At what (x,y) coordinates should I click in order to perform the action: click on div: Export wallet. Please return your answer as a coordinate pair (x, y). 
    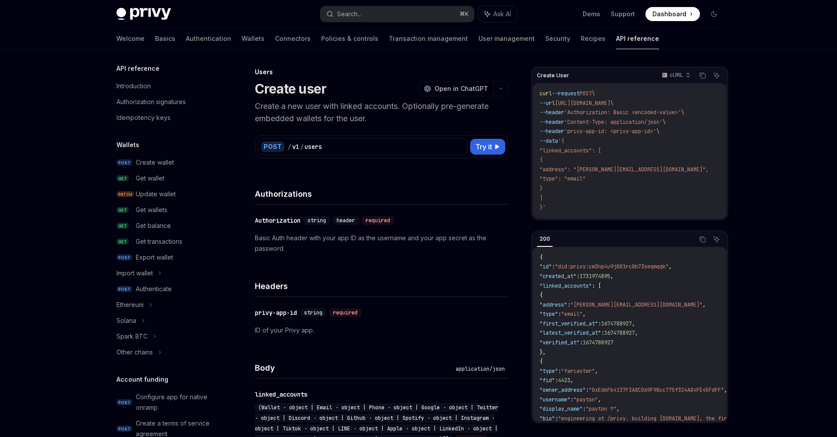
    Looking at the image, I should click on (154, 257).